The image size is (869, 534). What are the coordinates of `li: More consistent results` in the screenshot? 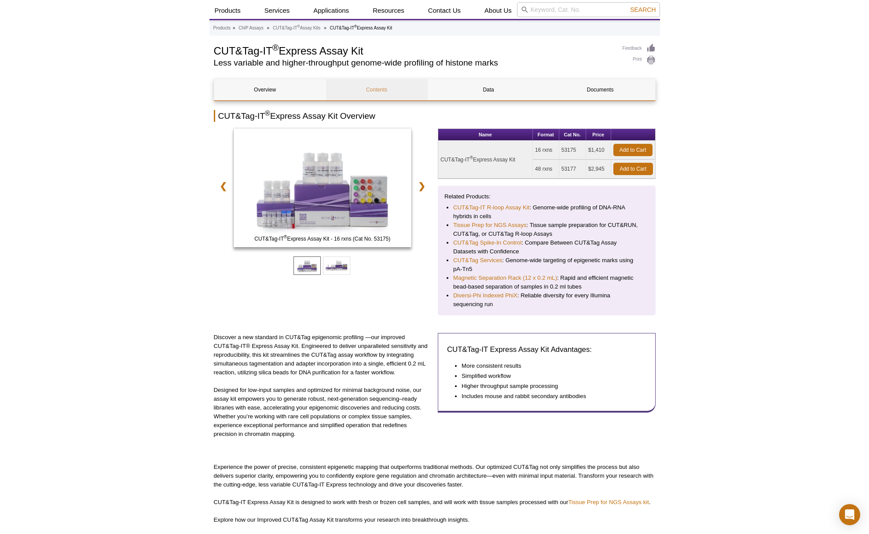 It's located at (550, 366).